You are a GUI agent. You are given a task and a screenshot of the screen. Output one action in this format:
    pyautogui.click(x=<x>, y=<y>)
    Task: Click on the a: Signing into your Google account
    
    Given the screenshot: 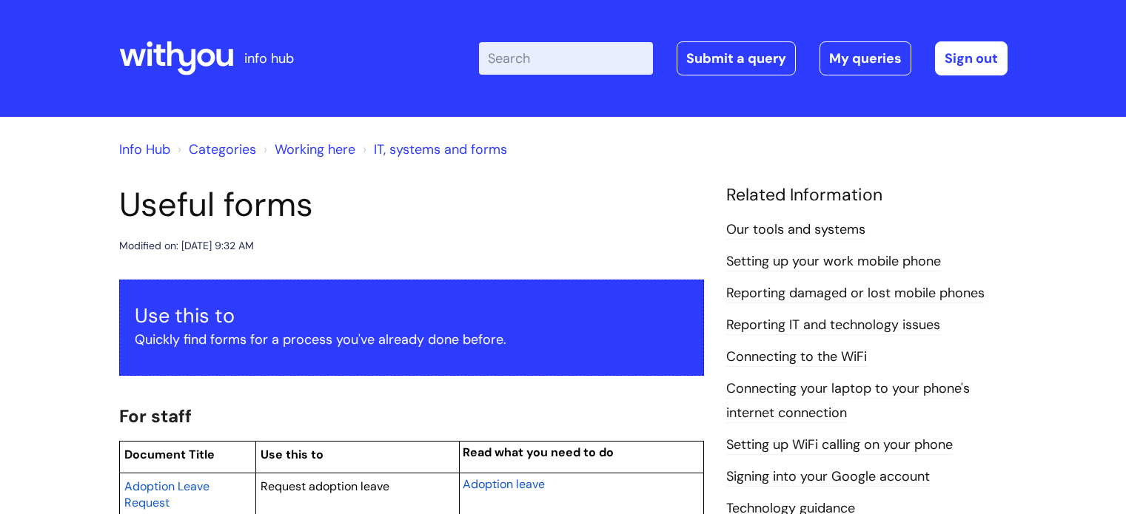 What is the action you would take?
    pyautogui.click(x=827, y=477)
    